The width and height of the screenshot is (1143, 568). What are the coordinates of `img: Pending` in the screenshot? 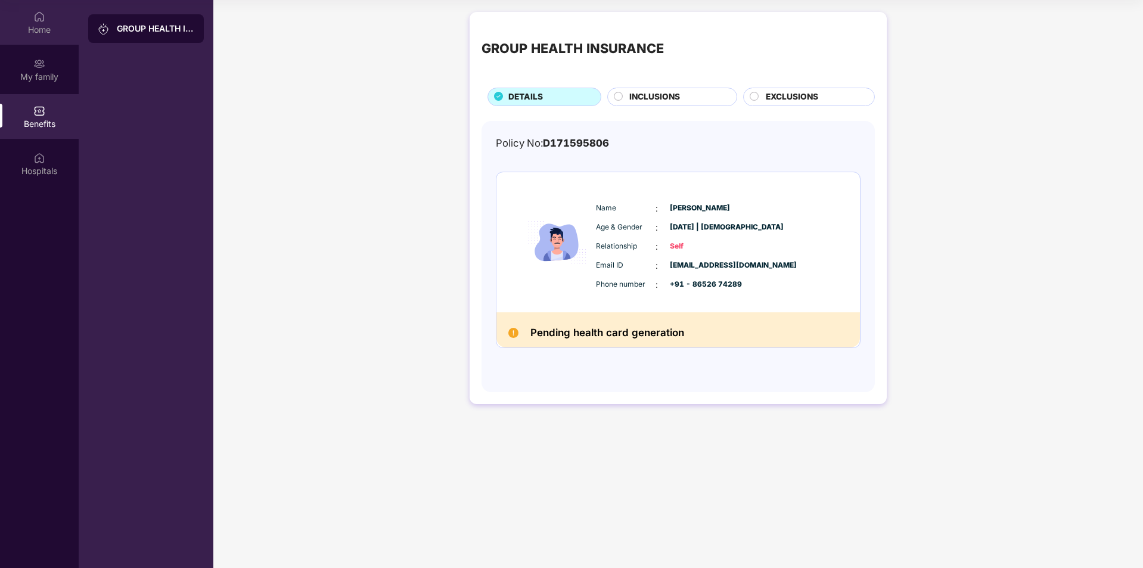 It's located at (513, 333).